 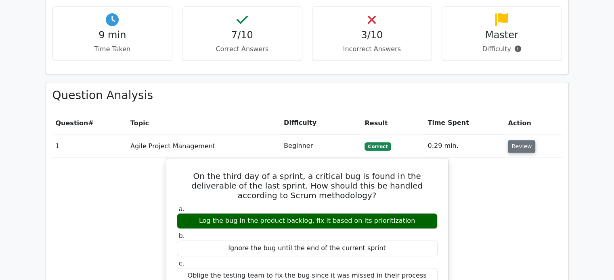 I want to click on h5: On the third day of a sprint, a critical bug is found in the deliverable of the last sprint. How ..., so click(x=307, y=186).